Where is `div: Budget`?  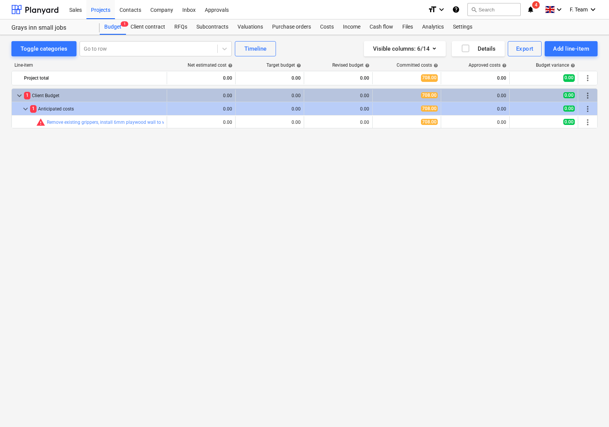 div: Budget is located at coordinates (113, 27).